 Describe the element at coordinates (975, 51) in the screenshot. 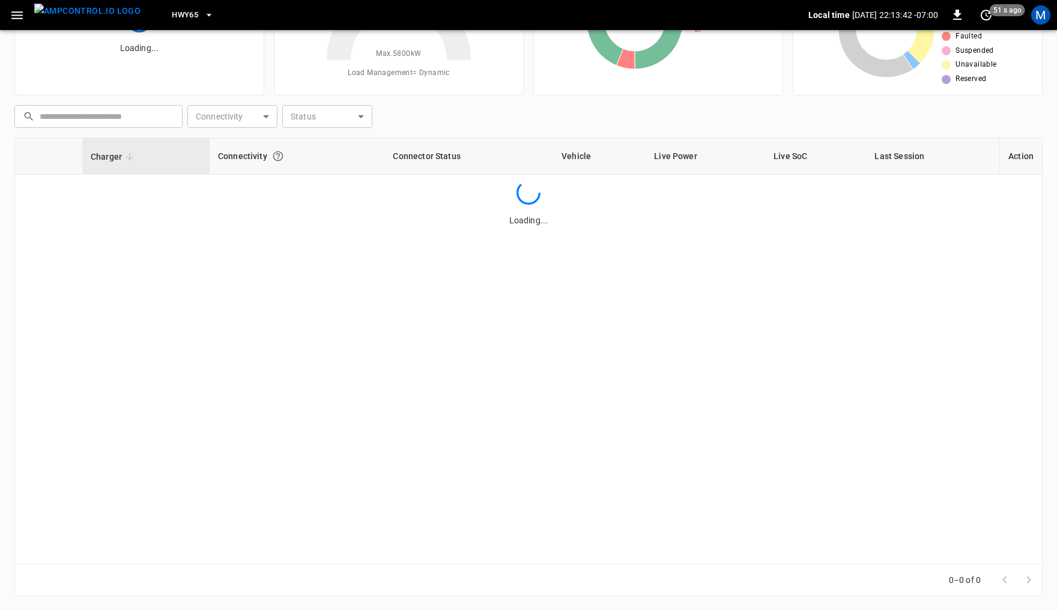

I see `span: Suspended` at that location.